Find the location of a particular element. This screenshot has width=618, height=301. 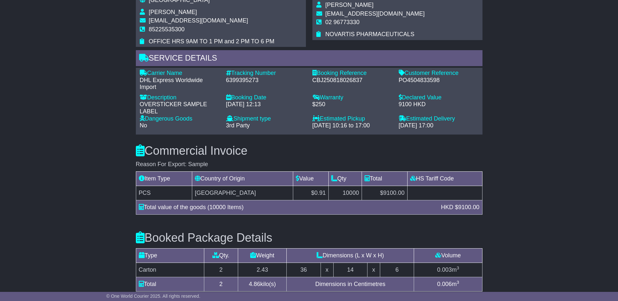

div: Reason For Export: Sample is located at coordinates (309, 165).